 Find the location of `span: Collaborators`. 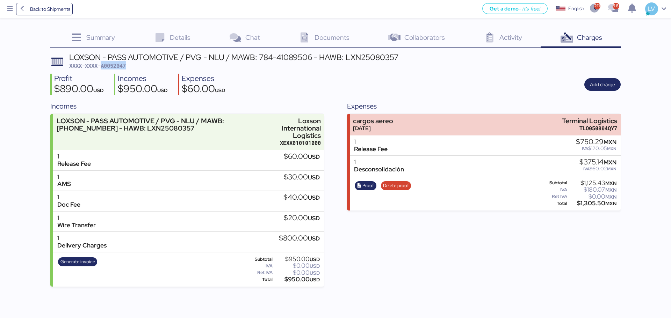

span: Collaborators is located at coordinates (424, 37).